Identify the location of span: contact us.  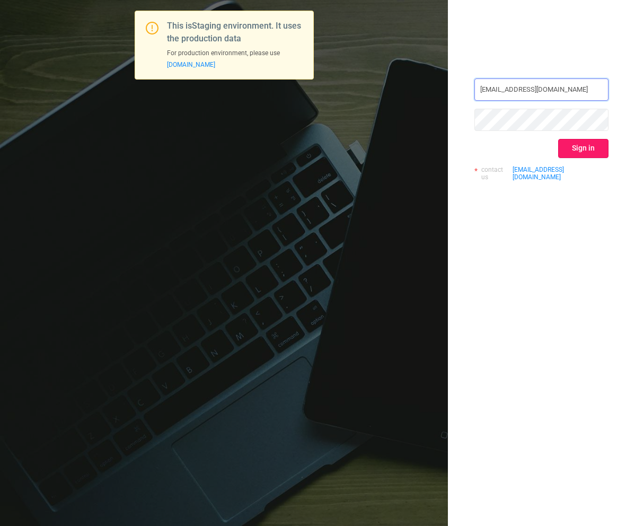
(496, 173).